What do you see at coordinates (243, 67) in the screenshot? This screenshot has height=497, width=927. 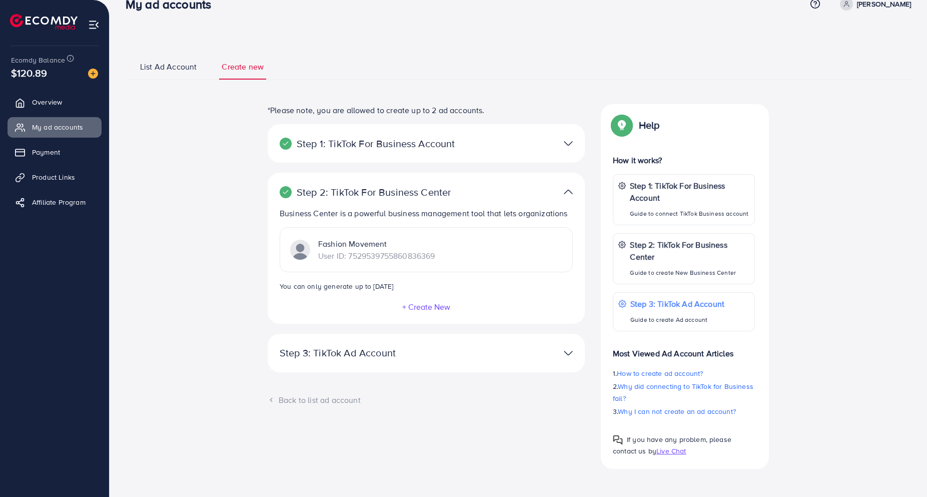 I see `span: Create new` at bounding box center [243, 67].